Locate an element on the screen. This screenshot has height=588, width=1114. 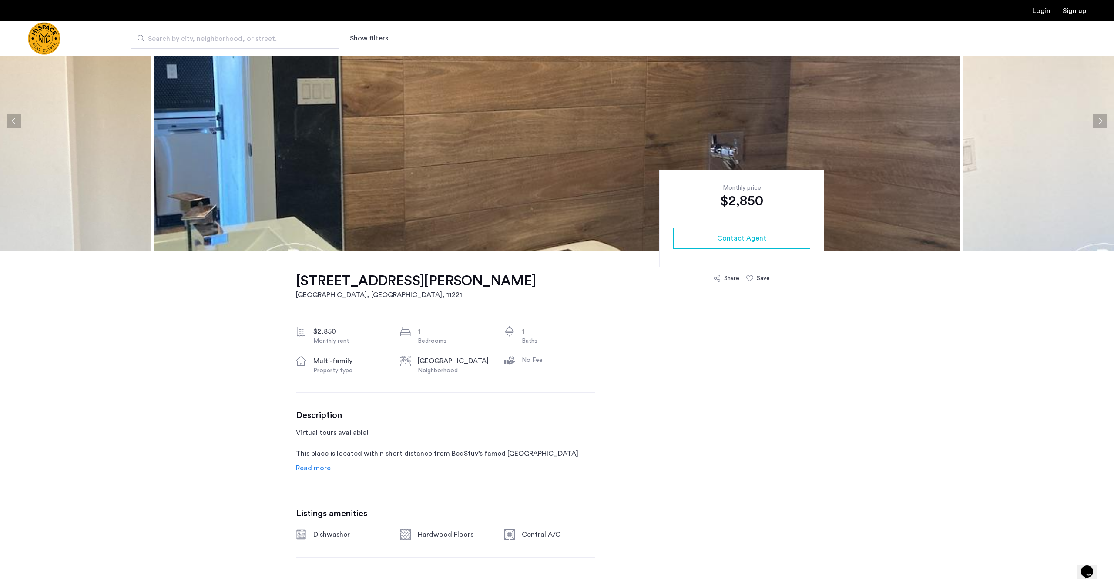
img: logo is located at coordinates (44, 38).